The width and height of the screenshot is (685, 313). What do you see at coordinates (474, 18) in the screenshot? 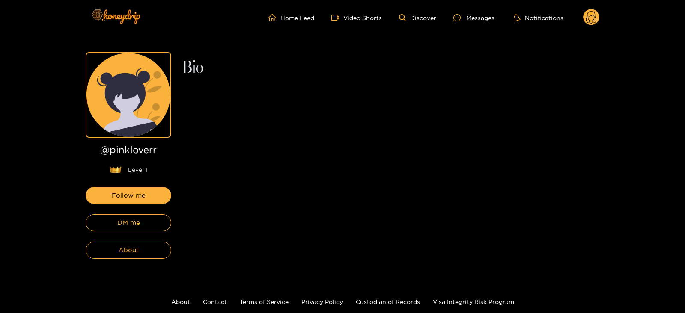
I see `div: Messages` at bounding box center [474, 18].